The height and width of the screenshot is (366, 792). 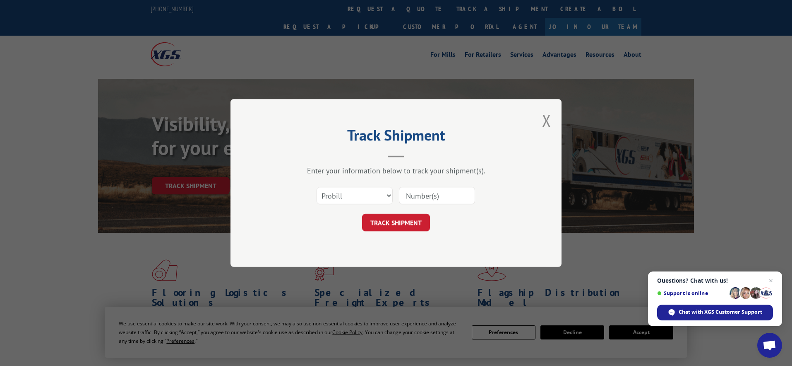 What do you see at coordinates (437, 195) in the screenshot?
I see `input: Number(s)` at bounding box center [437, 195].